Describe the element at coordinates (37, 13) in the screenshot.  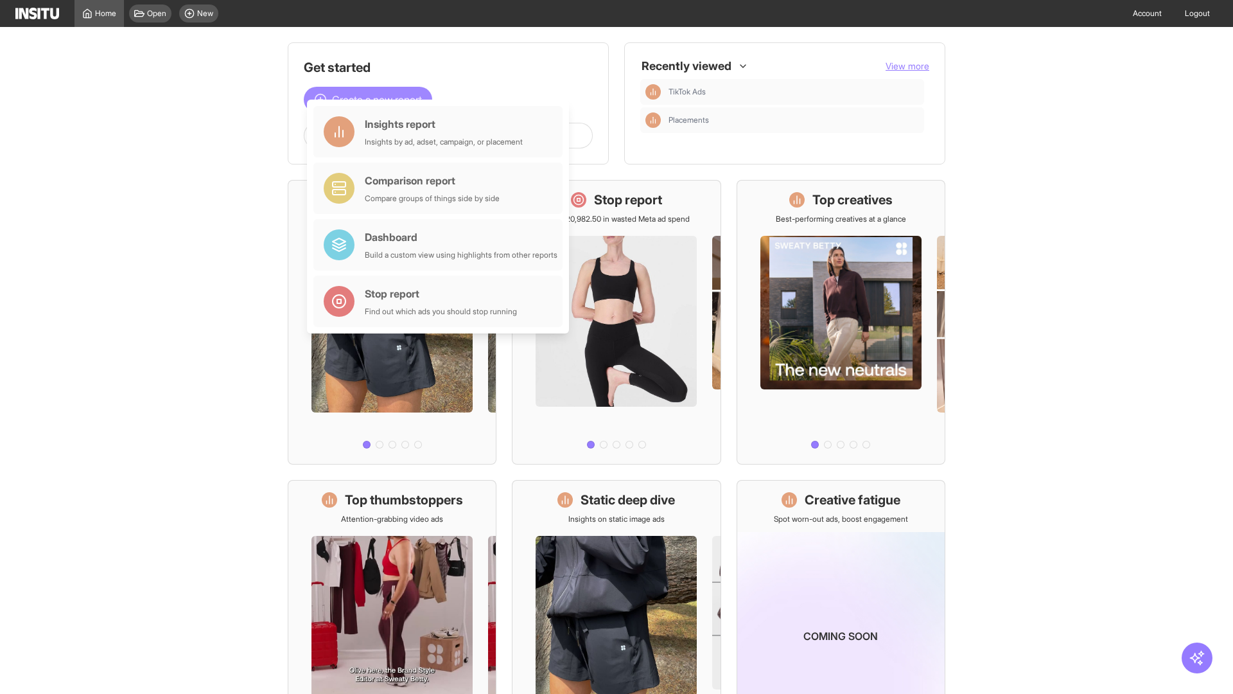
I see `img: Logo` at that location.